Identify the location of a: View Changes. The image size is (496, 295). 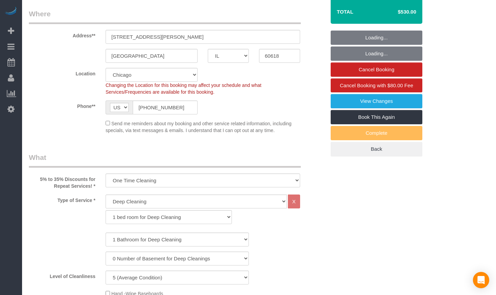
(377, 101).